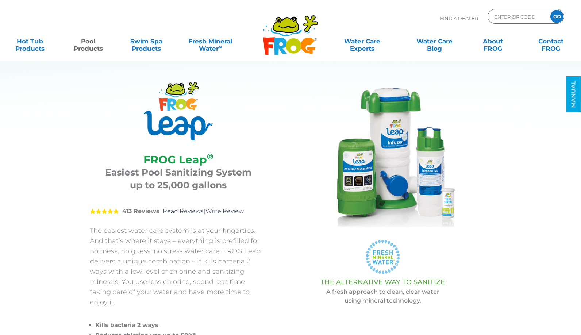 This screenshot has height=335, width=581. I want to click on a: PoolProducts, so click(88, 41).